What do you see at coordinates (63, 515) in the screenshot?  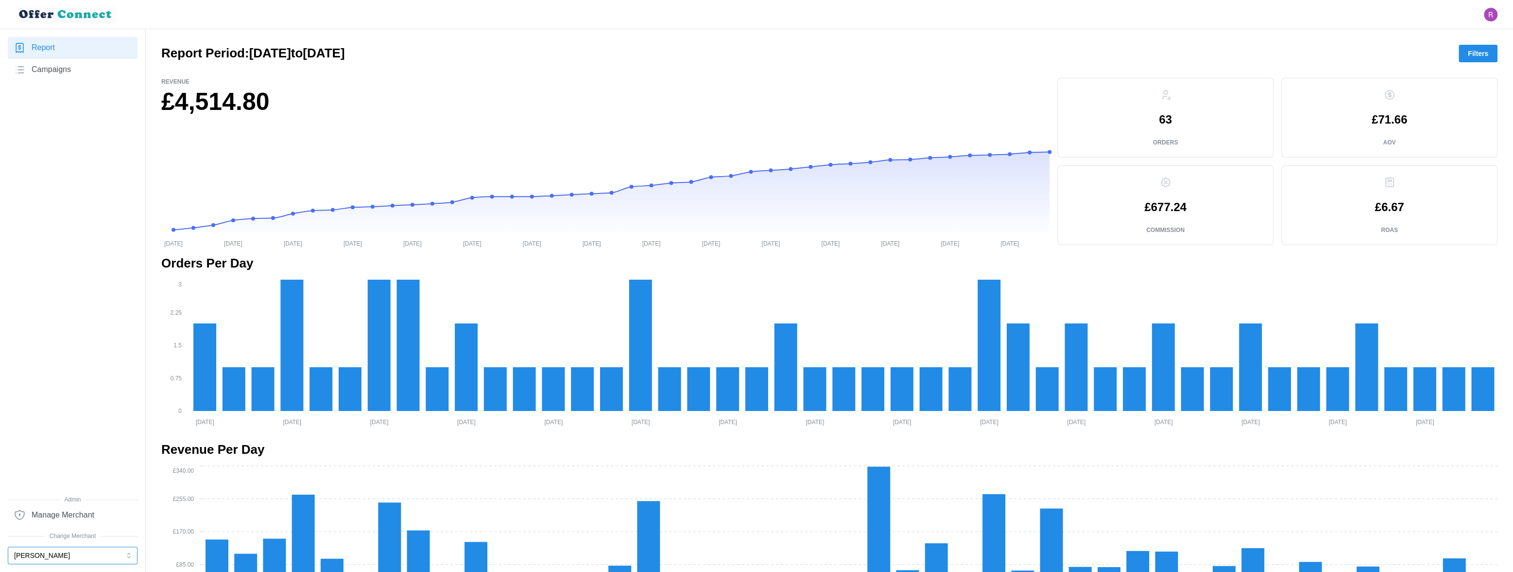 I see `span: Manage Merchant` at bounding box center [63, 515].